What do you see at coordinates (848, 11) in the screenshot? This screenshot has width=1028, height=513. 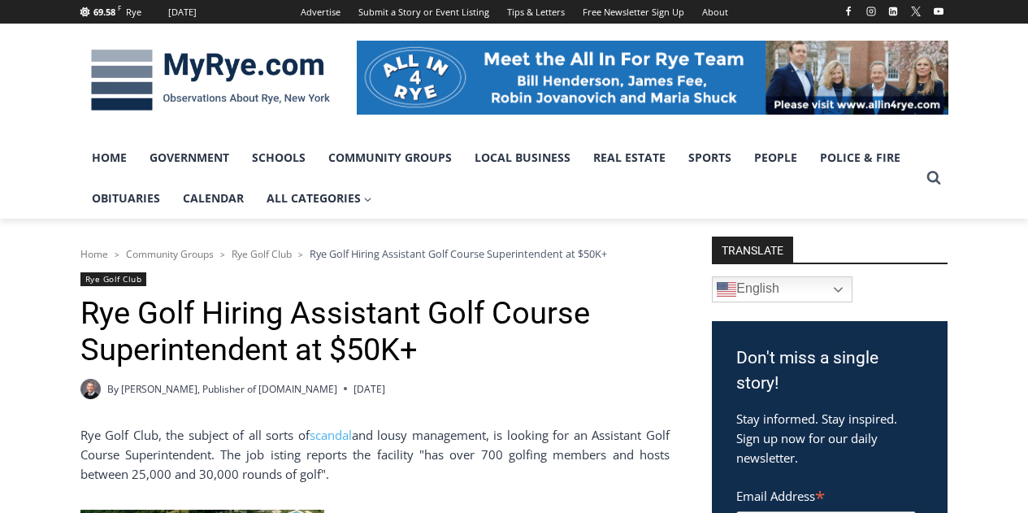 I see `a: Facebook` at bounding box center [848, 11].